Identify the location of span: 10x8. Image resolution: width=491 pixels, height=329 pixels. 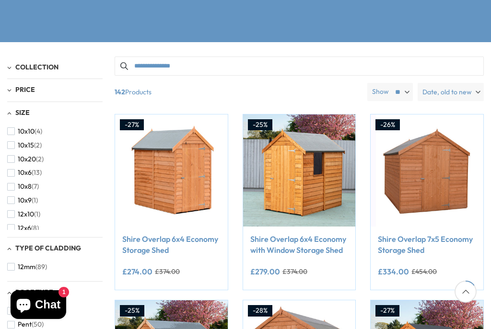
(24, 186).